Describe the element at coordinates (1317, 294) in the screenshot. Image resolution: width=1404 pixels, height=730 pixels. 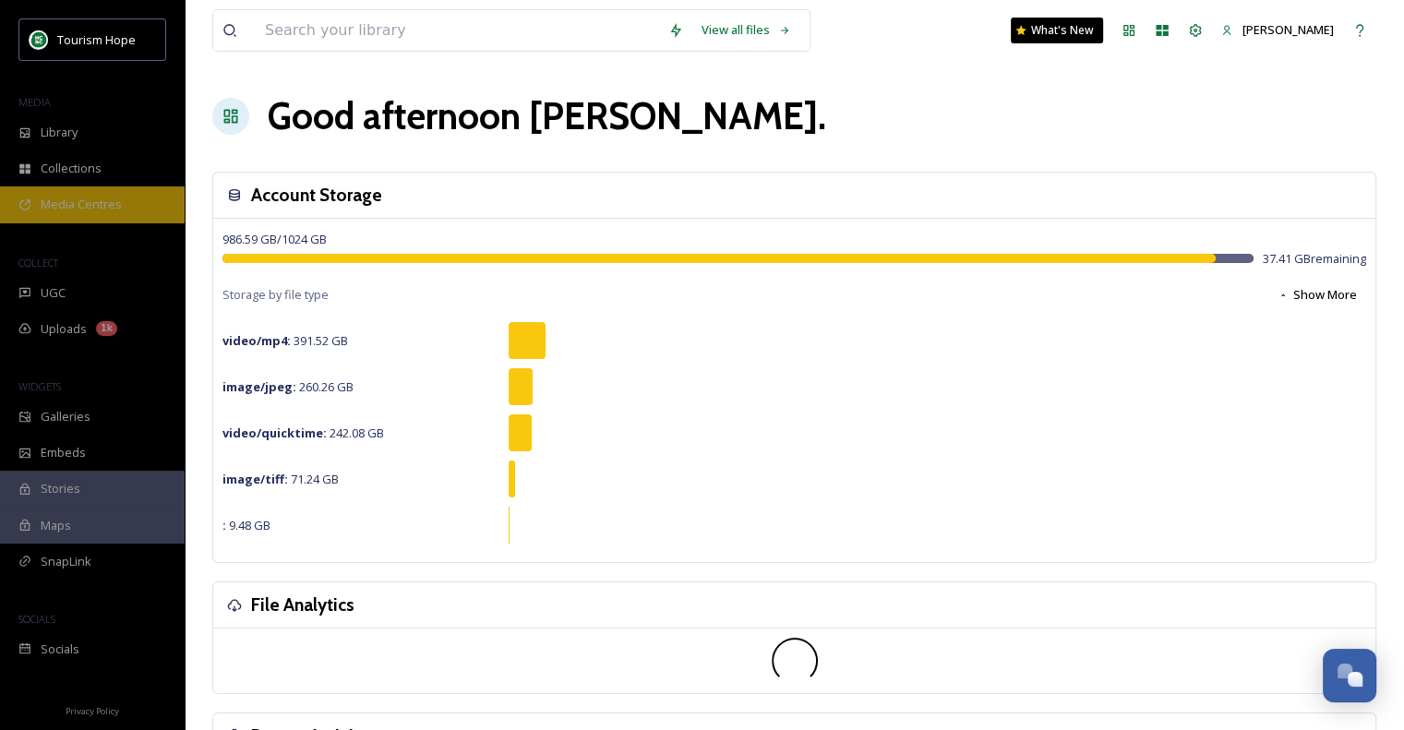
I see `button: Show More` at that location.